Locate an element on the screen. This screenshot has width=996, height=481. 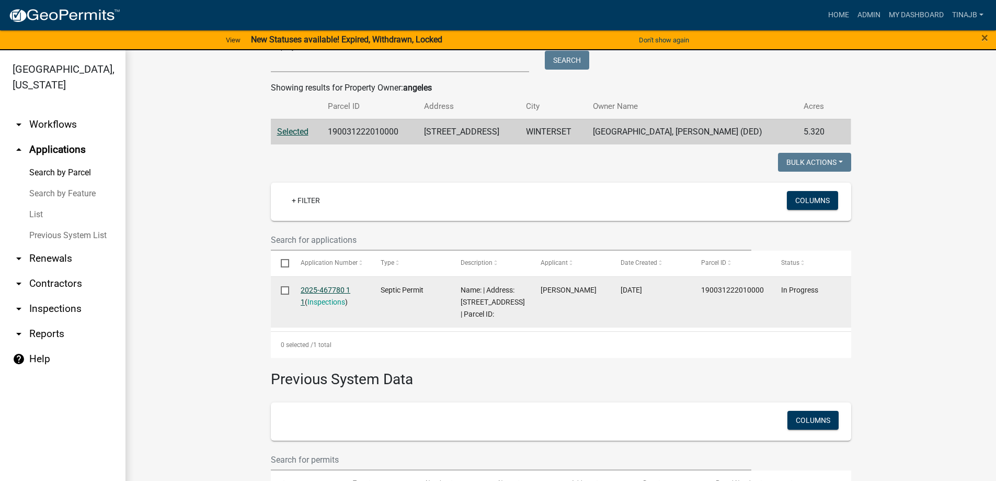
th: City is located at coordinates (553, 106).